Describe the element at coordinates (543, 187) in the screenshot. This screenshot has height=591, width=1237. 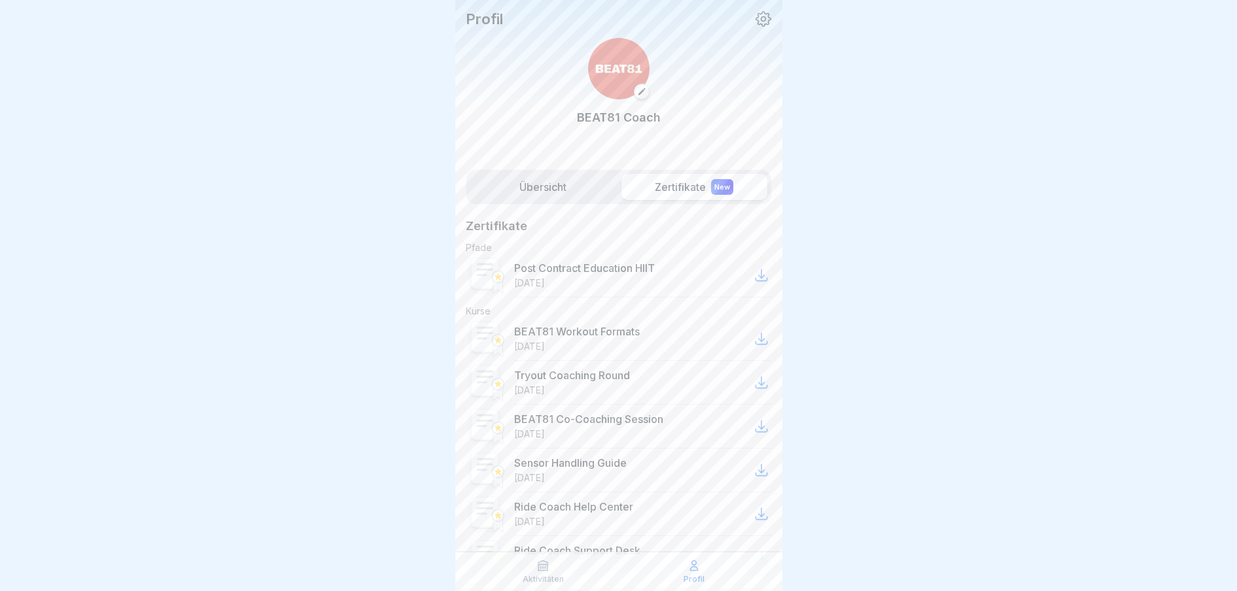
I see `label: Übersicht` at that location.